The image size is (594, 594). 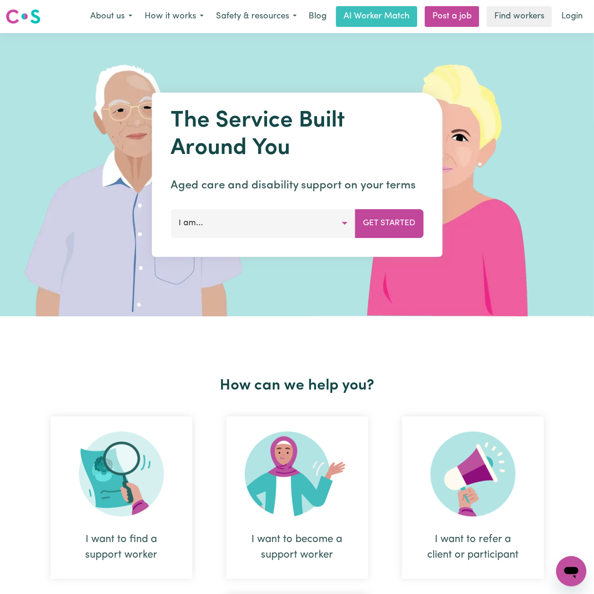 I want to click on h2: How can we help you?, so click(x=297, y=386).